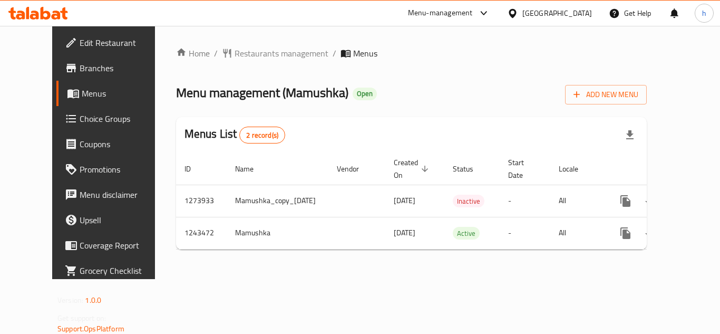  Describe the element at coordinates (122, 43) in the screenshot. I see `span: Edit Restaurant` at that location.